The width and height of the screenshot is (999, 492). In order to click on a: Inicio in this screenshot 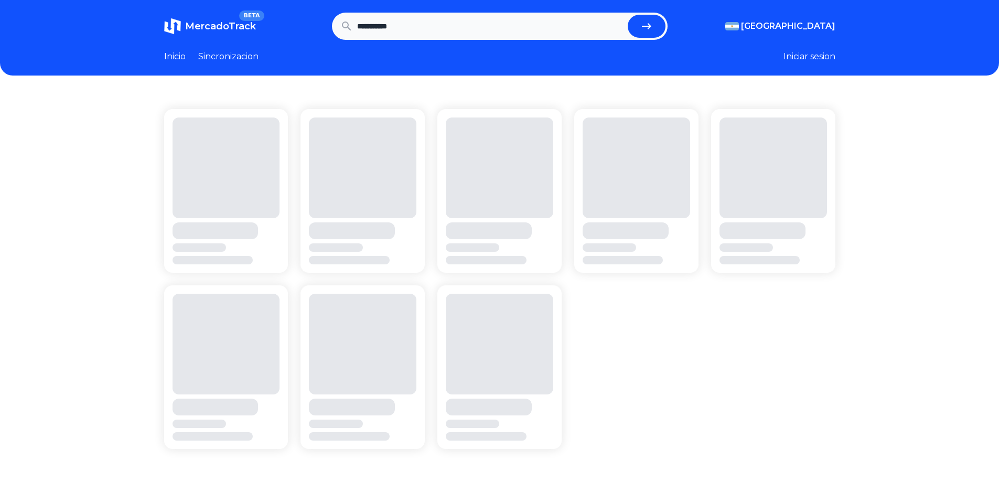, I will do `click(175, 57)`.